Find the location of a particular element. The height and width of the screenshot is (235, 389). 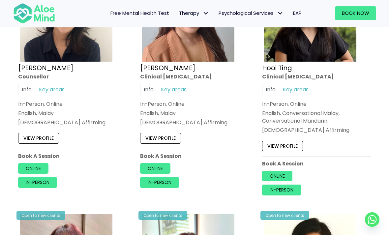

a: TherapyTherapy: submenu is located at coordinates (194, 13).